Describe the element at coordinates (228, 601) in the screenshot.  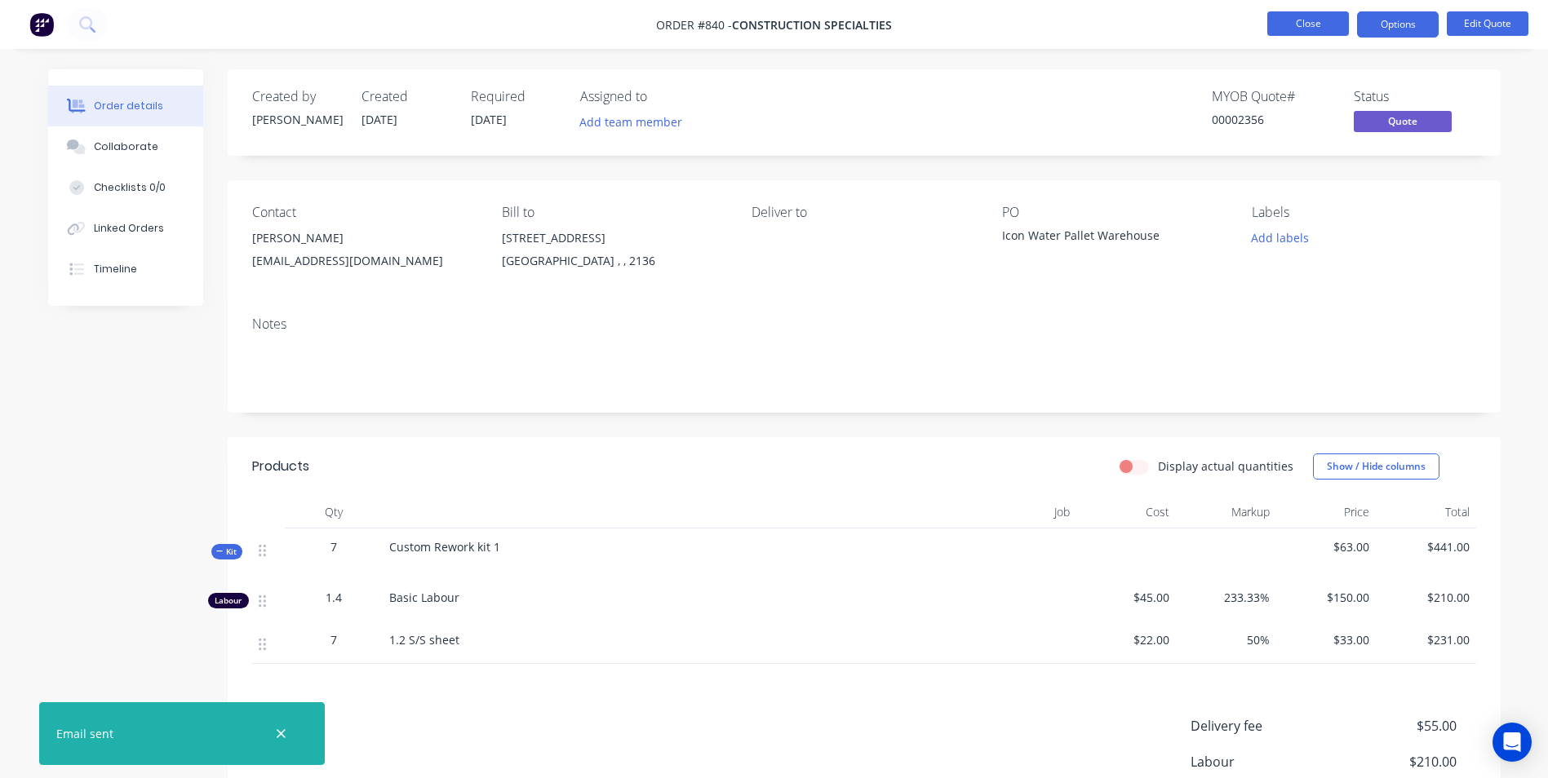
I see `div: Labour` at that location.